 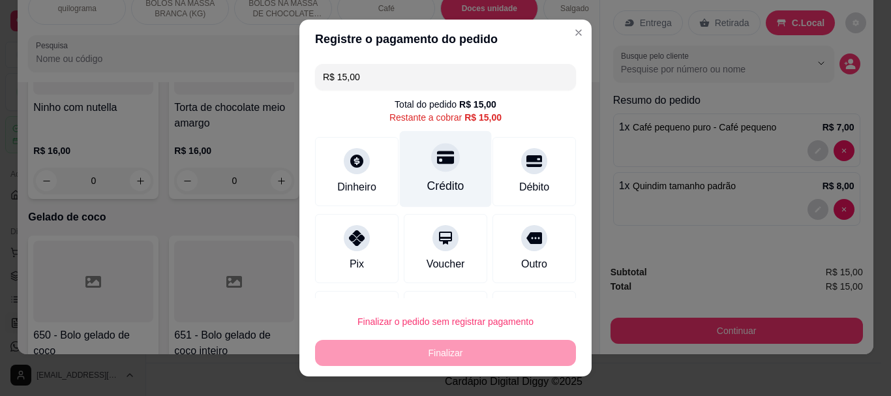 What do you see at coordinates (445, 39) in the screenshot?
I see `header: Registre o pagamento do pedido` at bounding box center [445, 39].